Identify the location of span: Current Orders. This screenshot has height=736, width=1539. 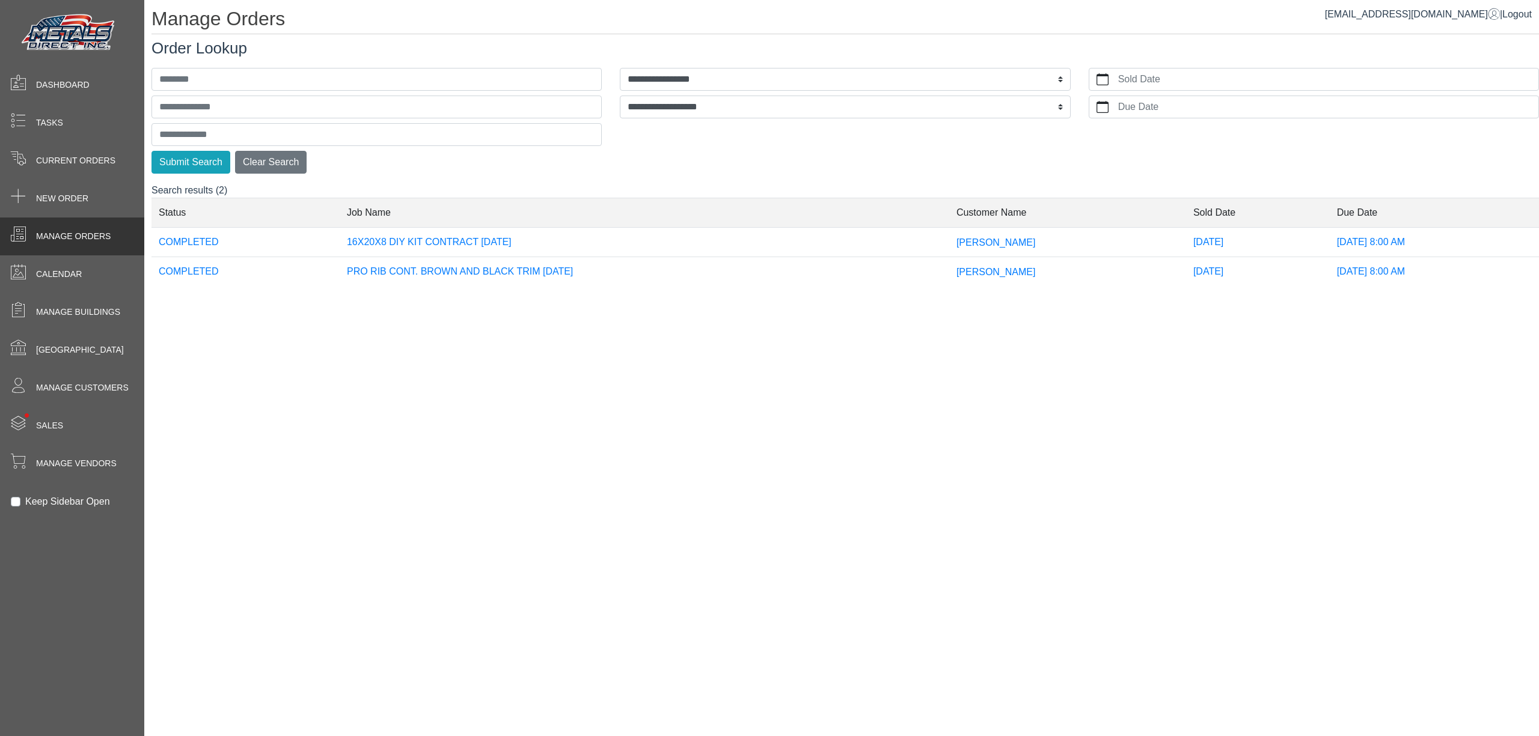
(76, 161).